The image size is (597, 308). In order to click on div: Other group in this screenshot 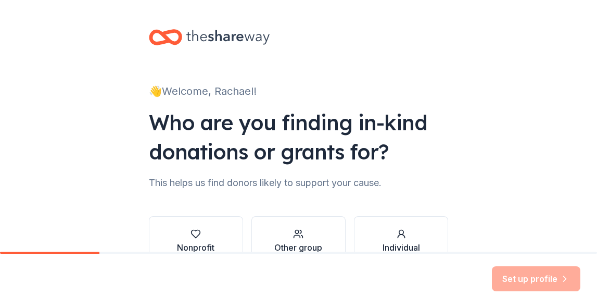, I will do `click(298, 247)`.